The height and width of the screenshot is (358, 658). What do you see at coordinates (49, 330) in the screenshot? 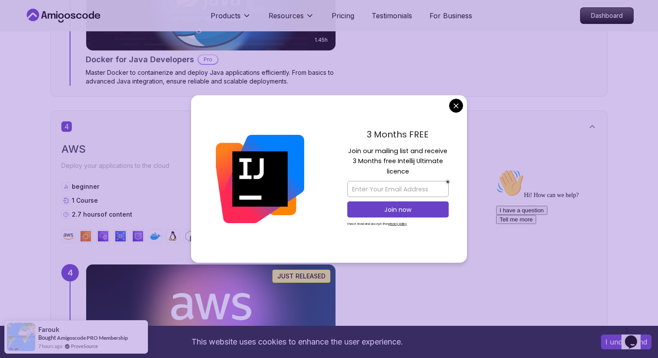
I see `span: Farouk` at bounding box center [49, 330].